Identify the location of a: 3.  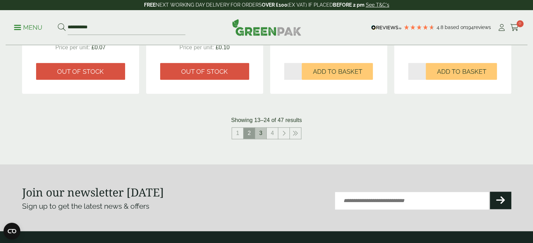
(260, 133).